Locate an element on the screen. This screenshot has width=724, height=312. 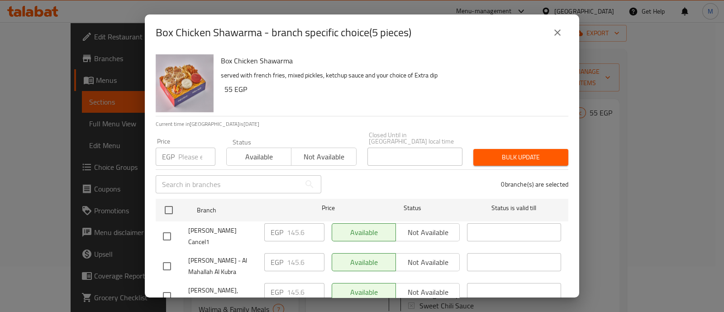
h6: 55 EGP is located at coordinates (393, 89).